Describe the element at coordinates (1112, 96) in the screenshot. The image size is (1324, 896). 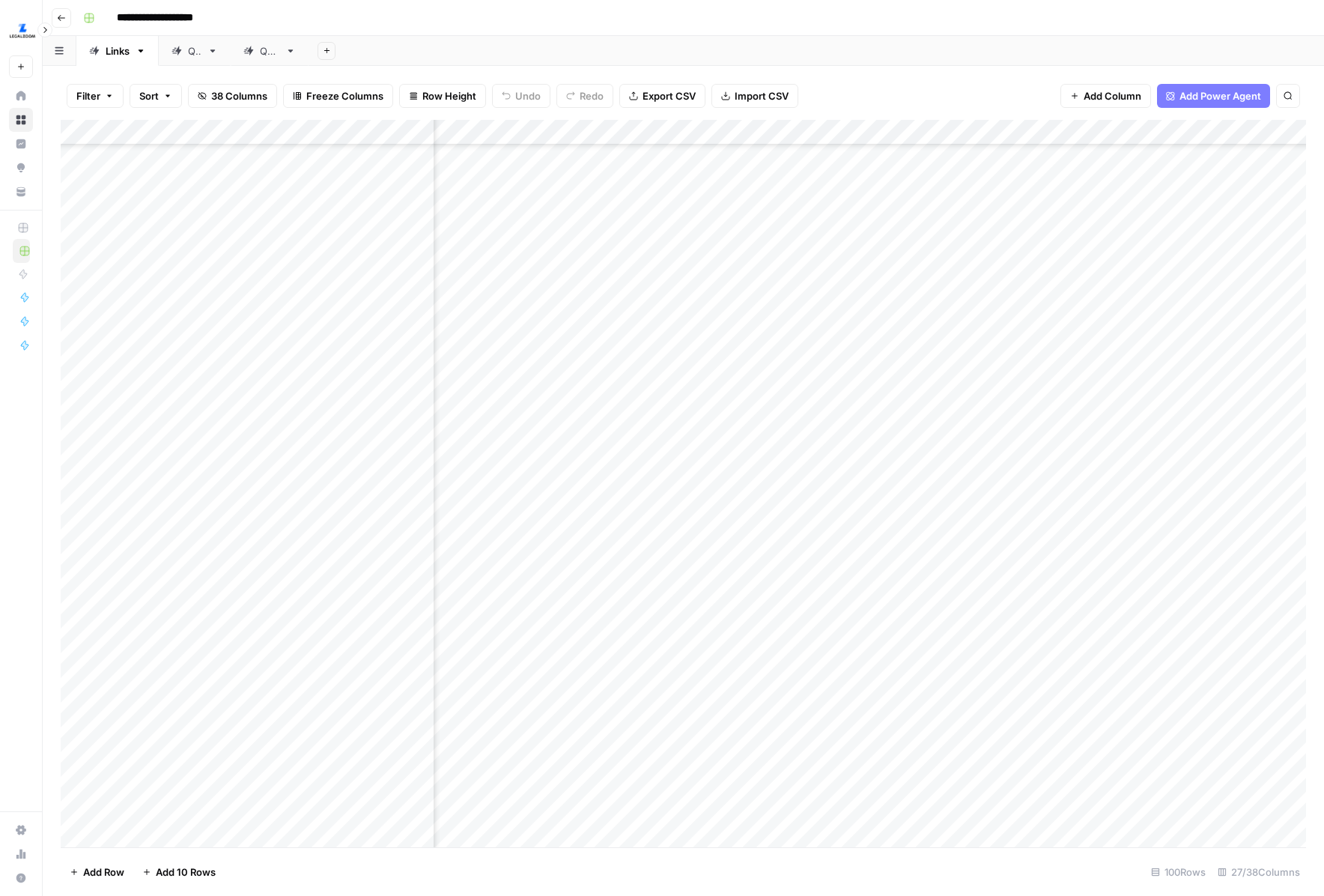
I see `span: Add Column` at that location.